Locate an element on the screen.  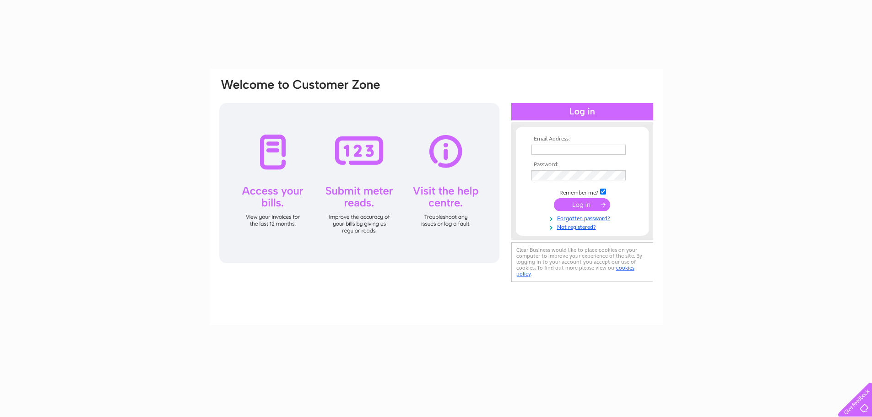
div: Clear Business would like to place cookies on your computer to improve your experience of the sit... is located at coordinates (582, 262).